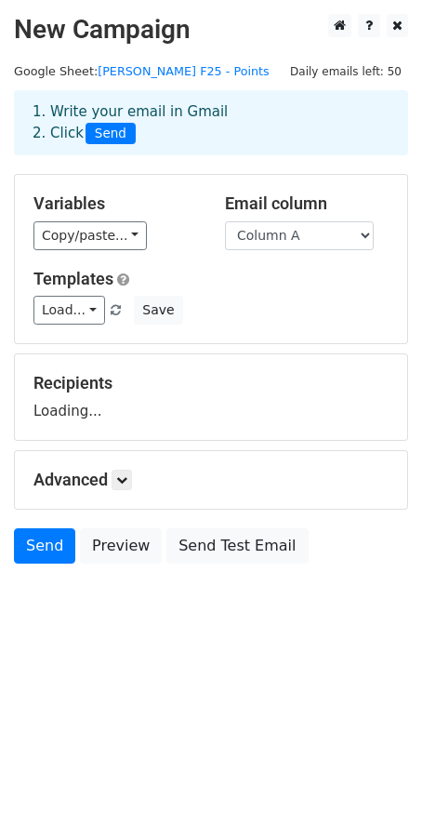 The height and width of the screenshot is (838, 422). What do you see at coordinates (111, 134) in the screenshot?
I see `span: Send` at bounding box center [111, 134].